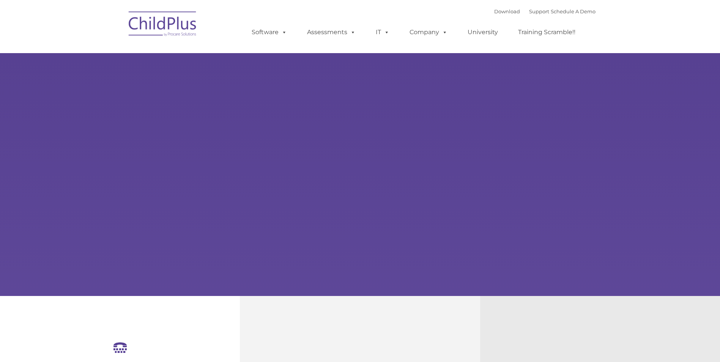 The image size is (720, 362). I want to click on a: Training Scramble!!, so click(547, 32).